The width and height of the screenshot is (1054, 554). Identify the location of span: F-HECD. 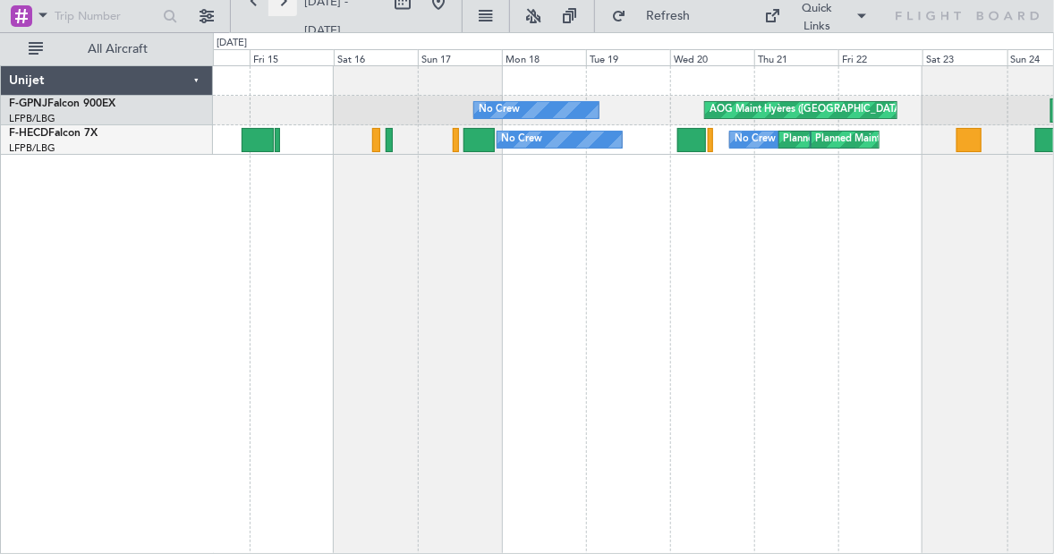
(29, 133).